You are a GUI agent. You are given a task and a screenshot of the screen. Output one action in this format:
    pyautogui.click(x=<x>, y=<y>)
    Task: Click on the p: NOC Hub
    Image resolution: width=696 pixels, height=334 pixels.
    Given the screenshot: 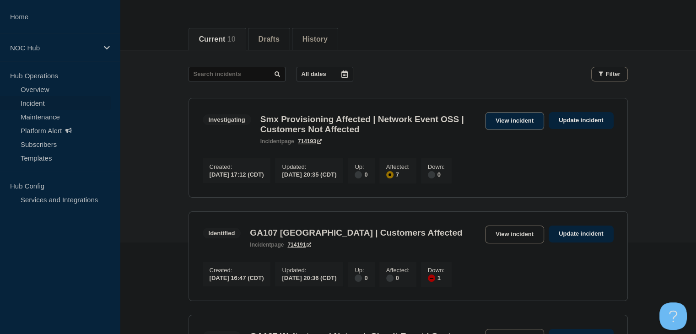 What is the action you would take?
    pyautogui.click(x=54, y=48)
    